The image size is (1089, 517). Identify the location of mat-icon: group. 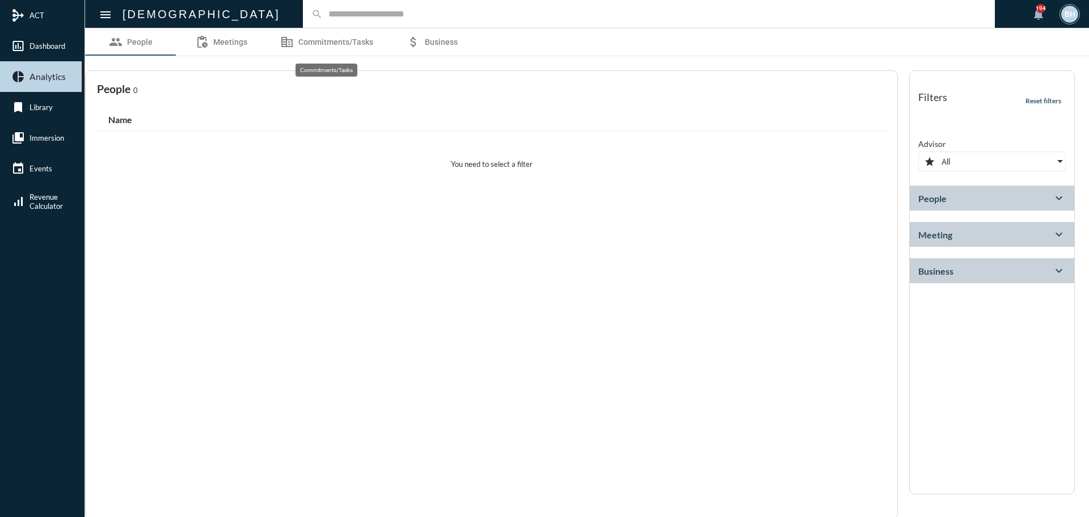
(116, 42).